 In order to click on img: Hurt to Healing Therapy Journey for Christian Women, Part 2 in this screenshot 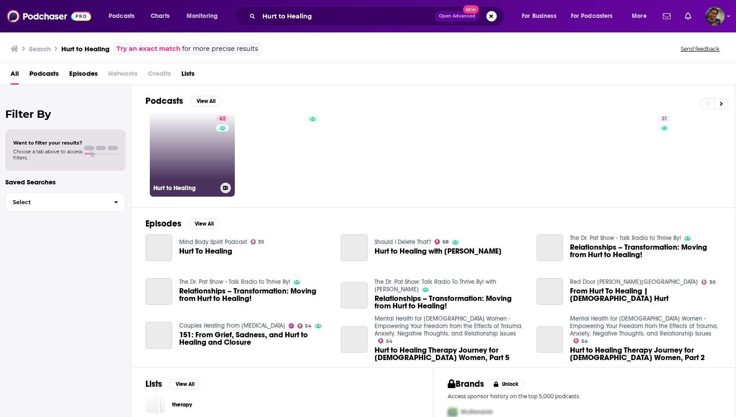, I will do `click(550, 340)`.